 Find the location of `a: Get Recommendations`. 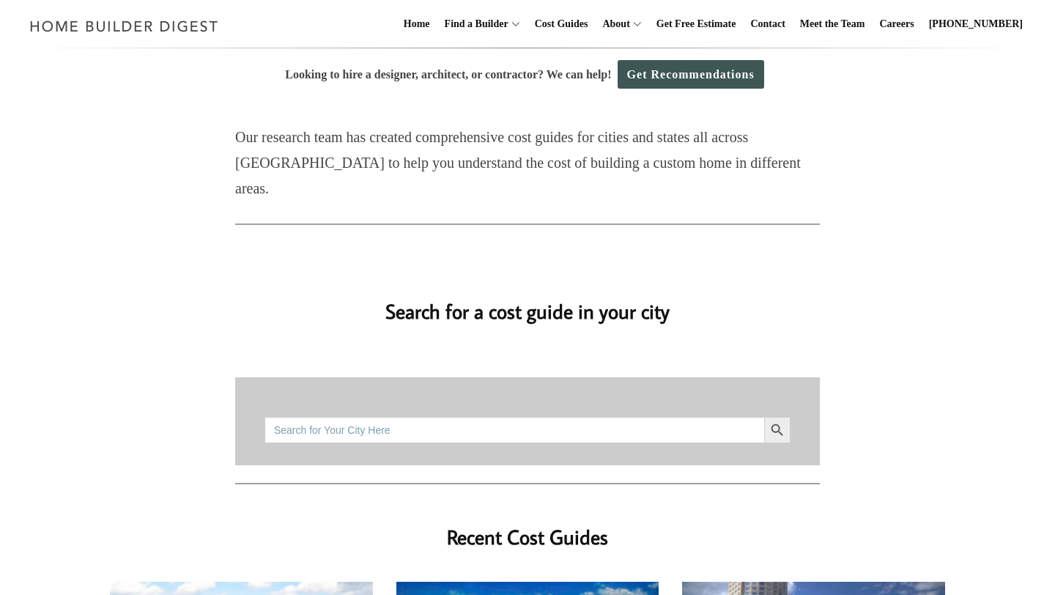

a: Get Recommendations is located at coordinates (691, 74).